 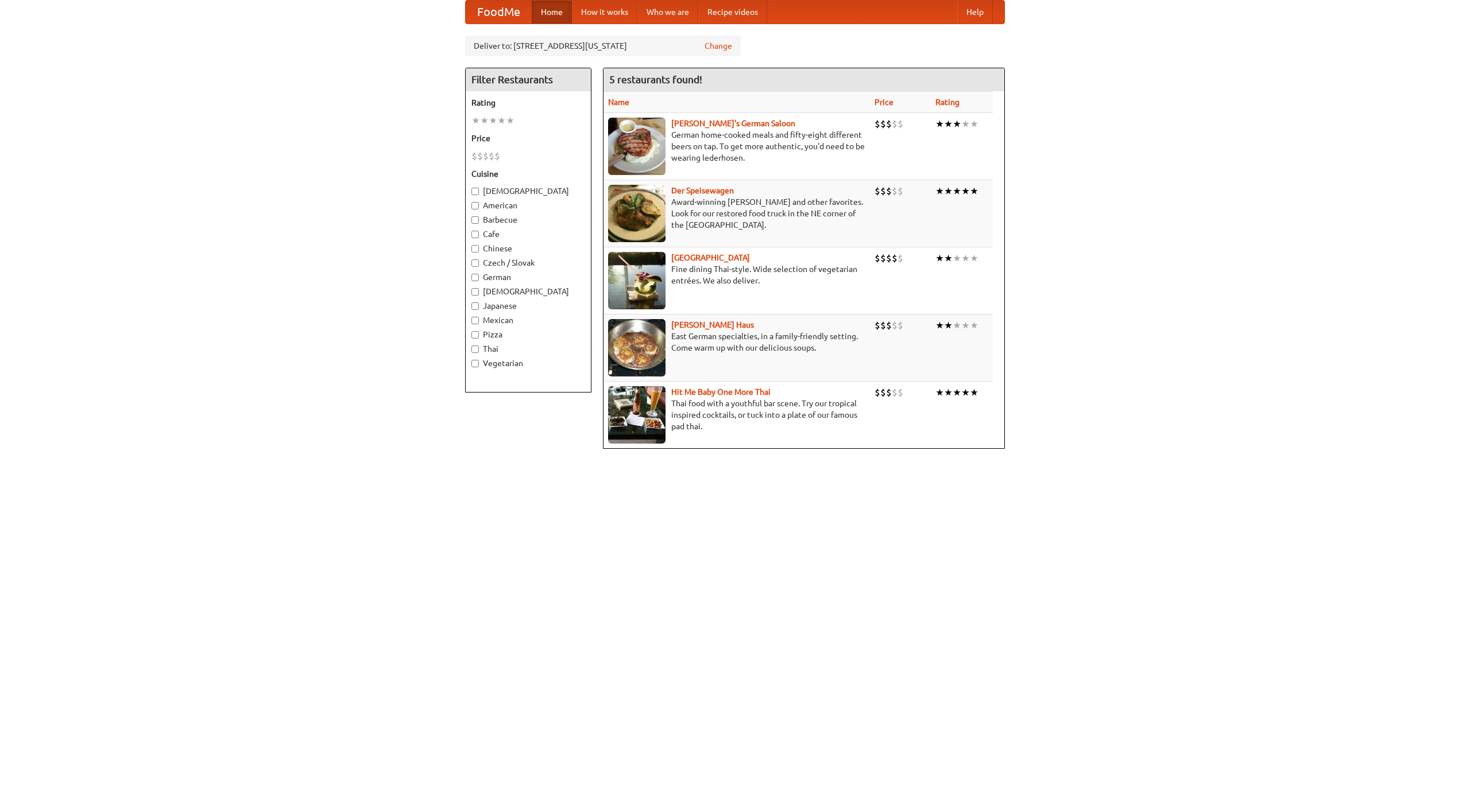 I want to click on p: Fine dining Thai-style. Wide selection of vegetarian entrées. We also deliver., so click(x=736, y=275).